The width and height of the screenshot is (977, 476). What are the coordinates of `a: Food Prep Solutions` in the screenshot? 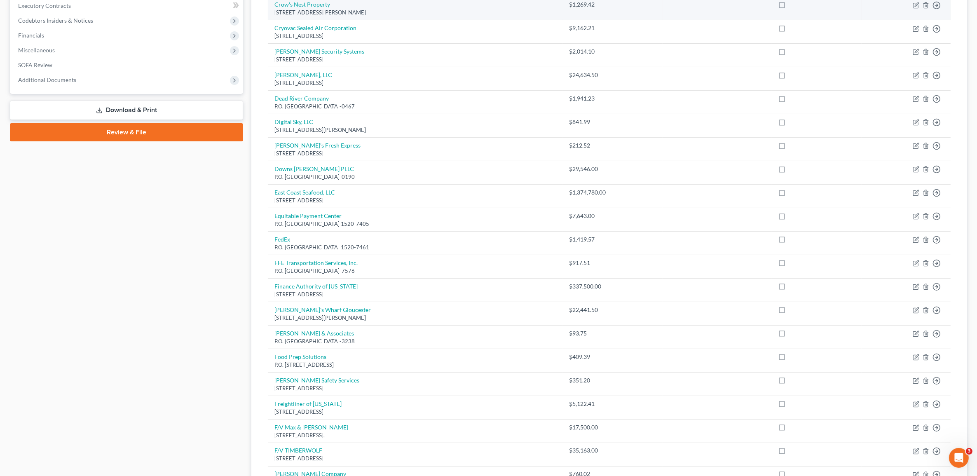 It's located at (300, 356).